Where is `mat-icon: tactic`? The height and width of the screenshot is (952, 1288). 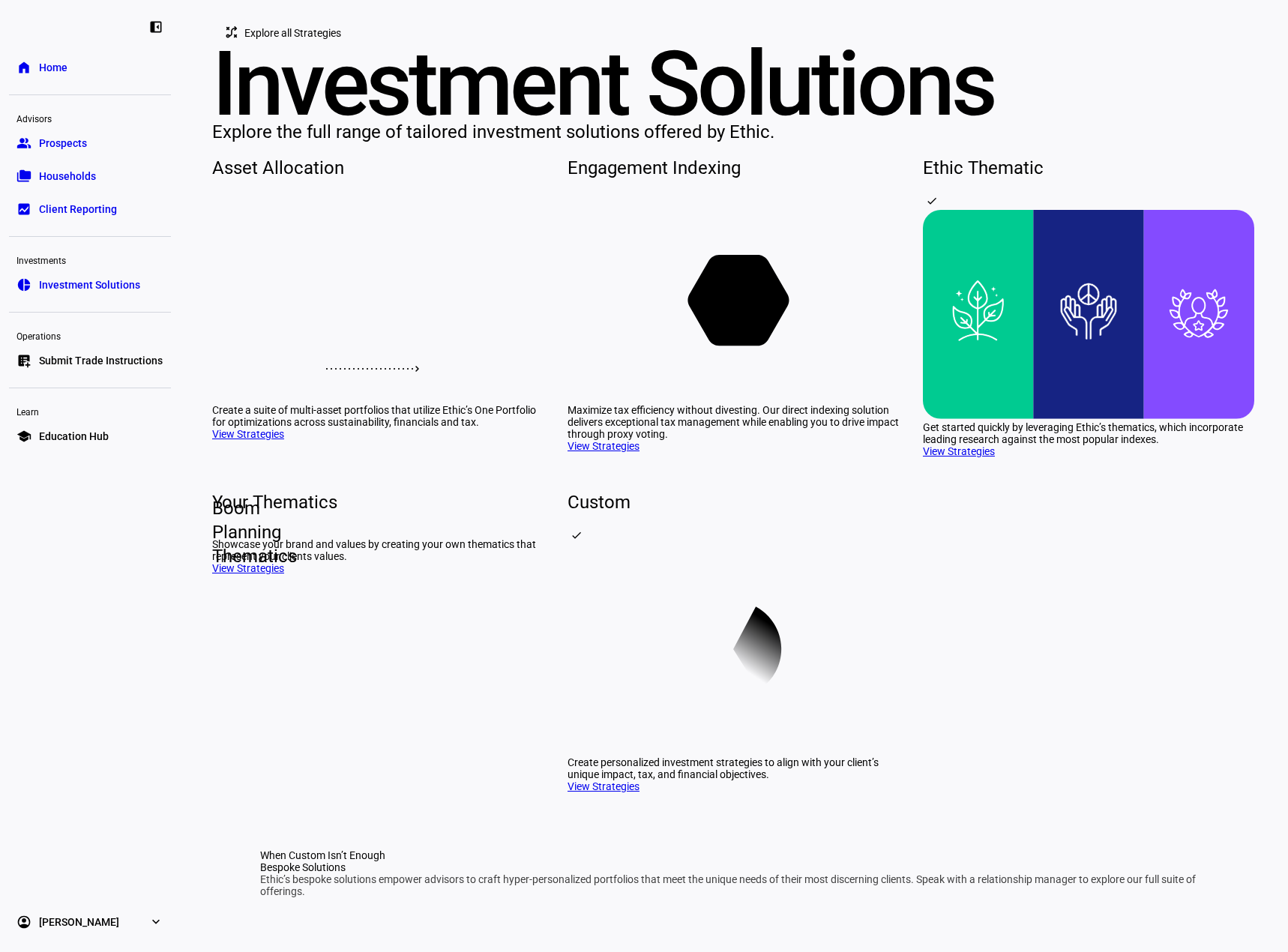
mat-icon: tactic is located at coordinates (232, 33).